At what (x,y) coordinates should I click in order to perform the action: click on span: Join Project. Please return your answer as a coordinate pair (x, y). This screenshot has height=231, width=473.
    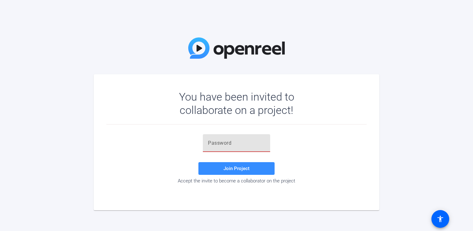
    Looking at the image, I should click on (237, 169).